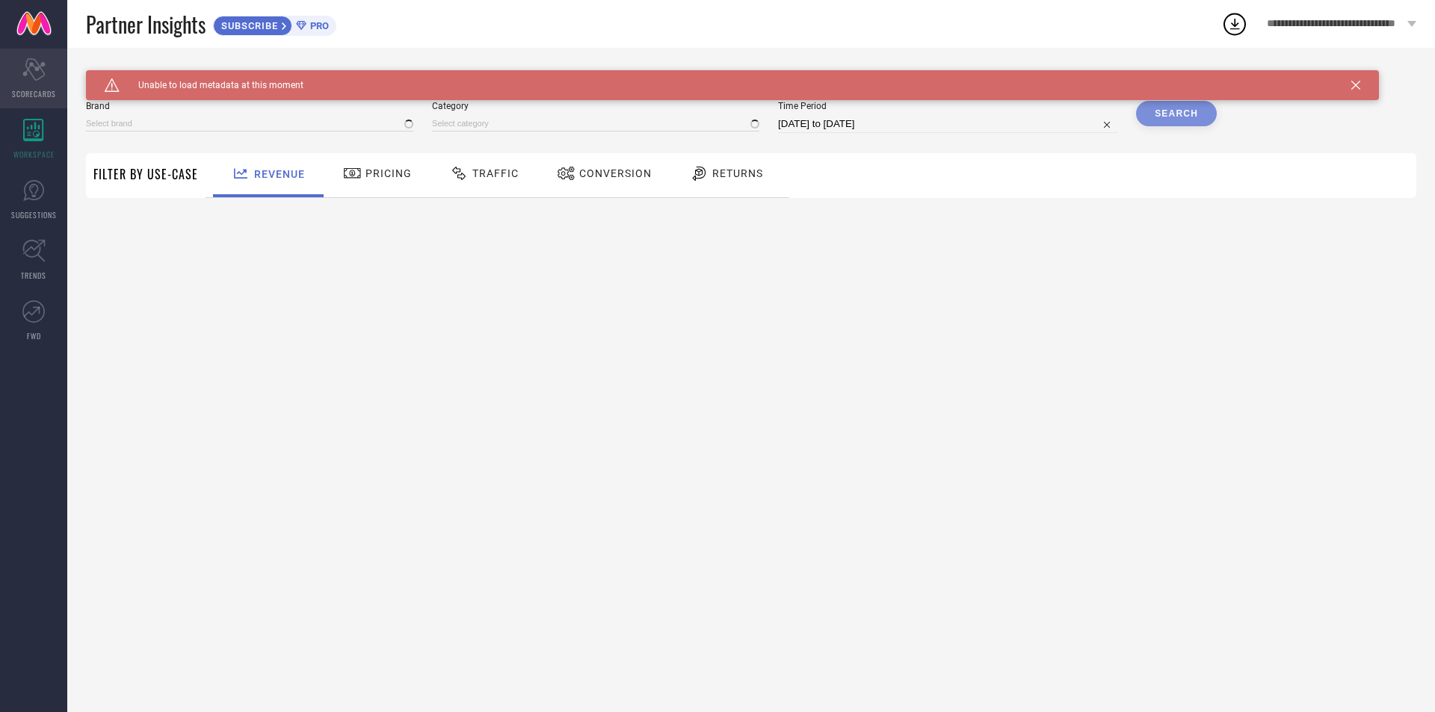  I want to click on span: Pricing, so click(389, 173).